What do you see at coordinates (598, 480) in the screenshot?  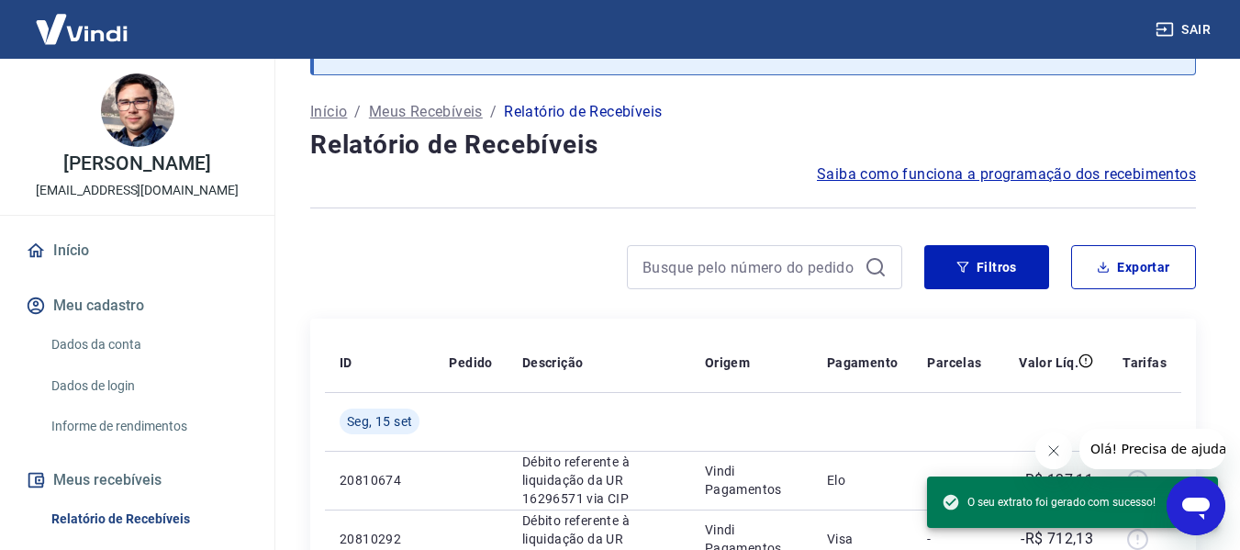 I see `p: Débito referente à liquidação da UR 16296571 via CIP` at bounding box center [598, 480].